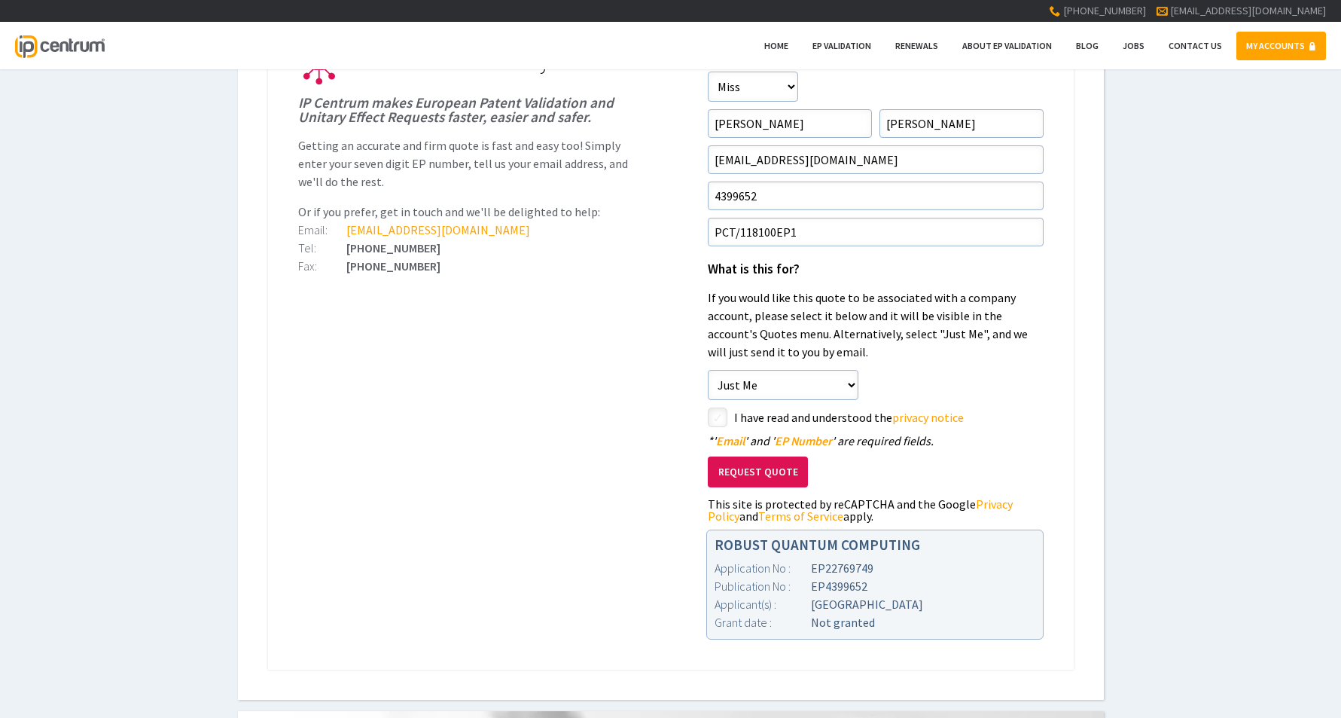  Describe the element at coordinates (776, 46) in the screenshot. I see `a: Home` at that location.